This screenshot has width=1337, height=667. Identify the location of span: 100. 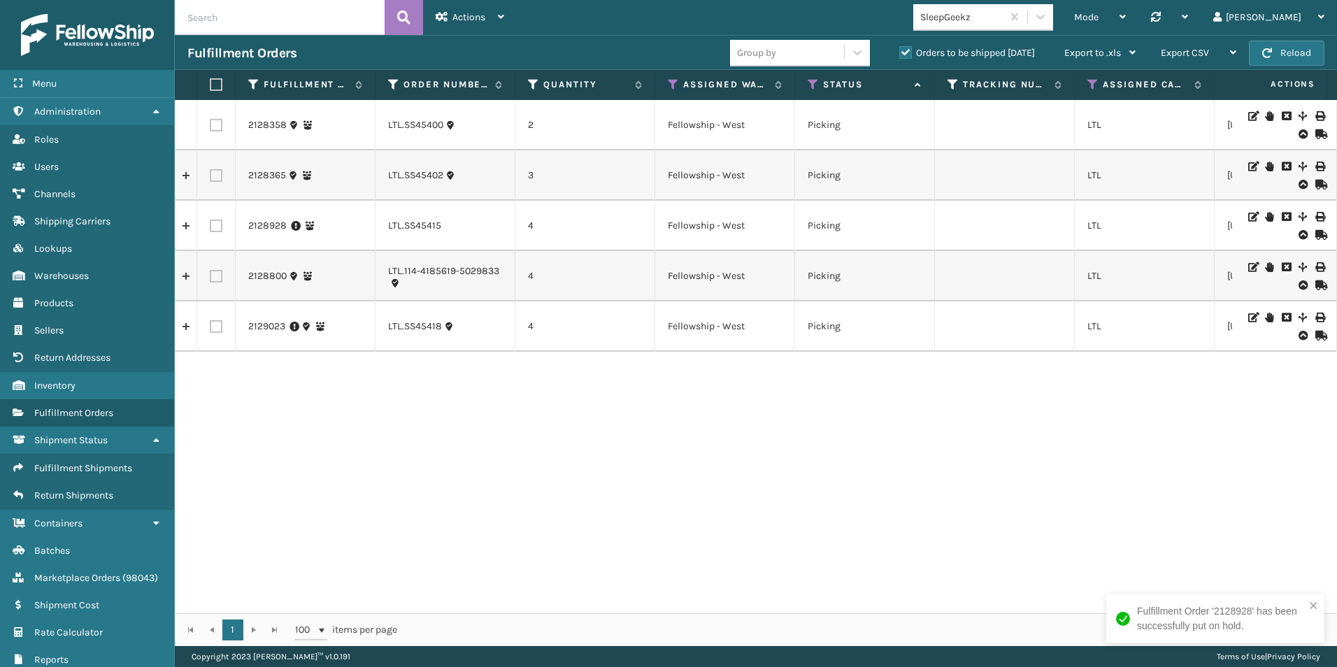
(306, 630).